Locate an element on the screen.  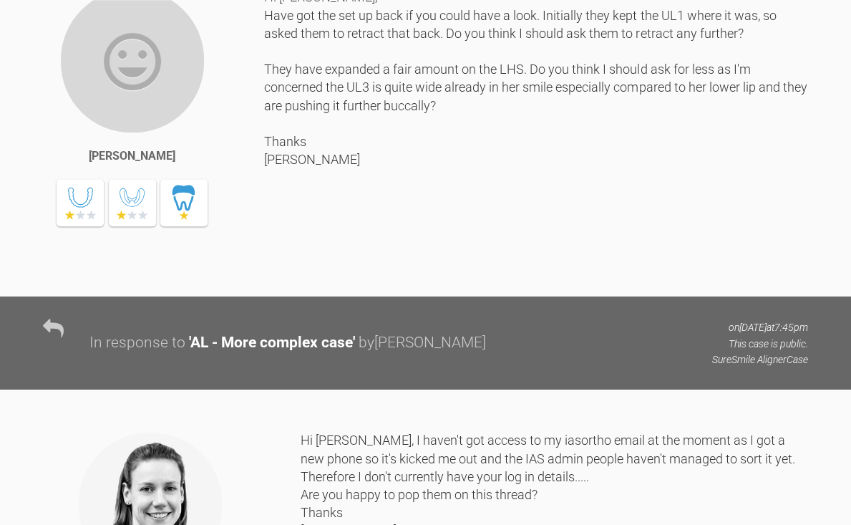
div: In response to is located at coordinates (137, 342).